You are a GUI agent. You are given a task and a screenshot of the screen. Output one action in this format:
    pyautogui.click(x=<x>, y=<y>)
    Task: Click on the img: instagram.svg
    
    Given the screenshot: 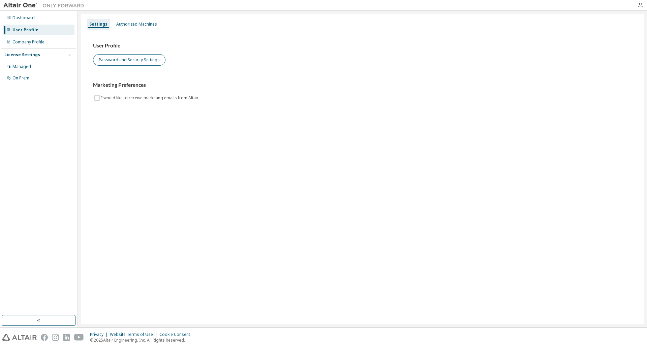 What is the action you would take?
    pyautogui.click(x=55, y=337)
    